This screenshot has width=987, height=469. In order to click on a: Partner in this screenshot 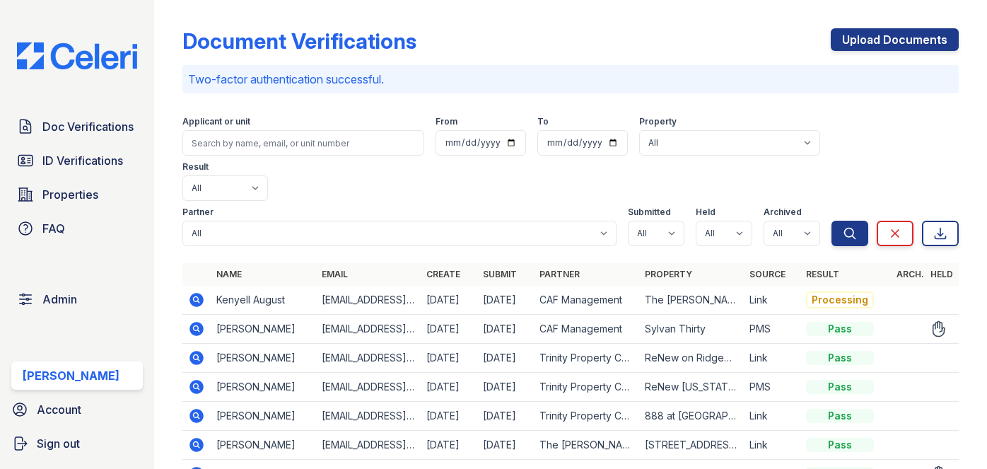, I will do `click(559, 274)`.